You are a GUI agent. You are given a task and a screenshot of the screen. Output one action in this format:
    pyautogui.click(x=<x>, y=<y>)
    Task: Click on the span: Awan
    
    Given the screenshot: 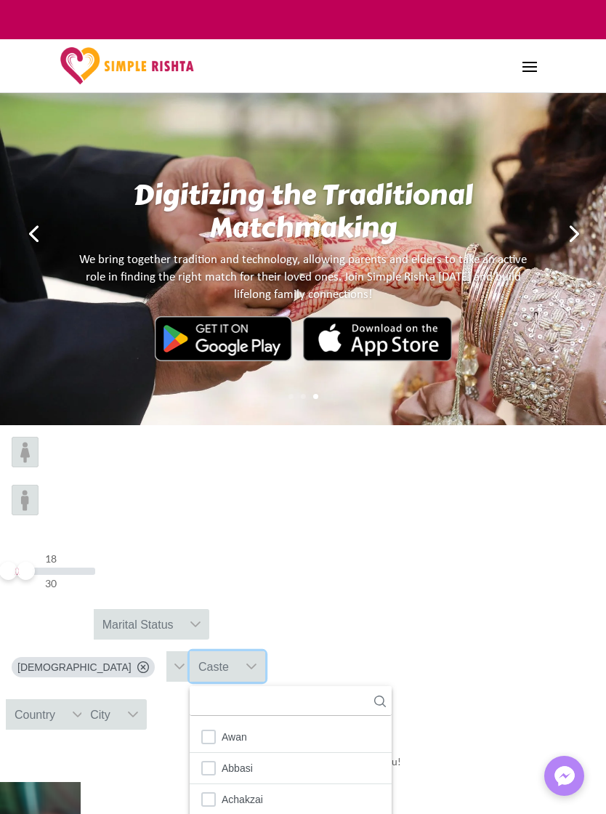 What is the action you would take?
    pyautogui.click(x=234, y=737)
    